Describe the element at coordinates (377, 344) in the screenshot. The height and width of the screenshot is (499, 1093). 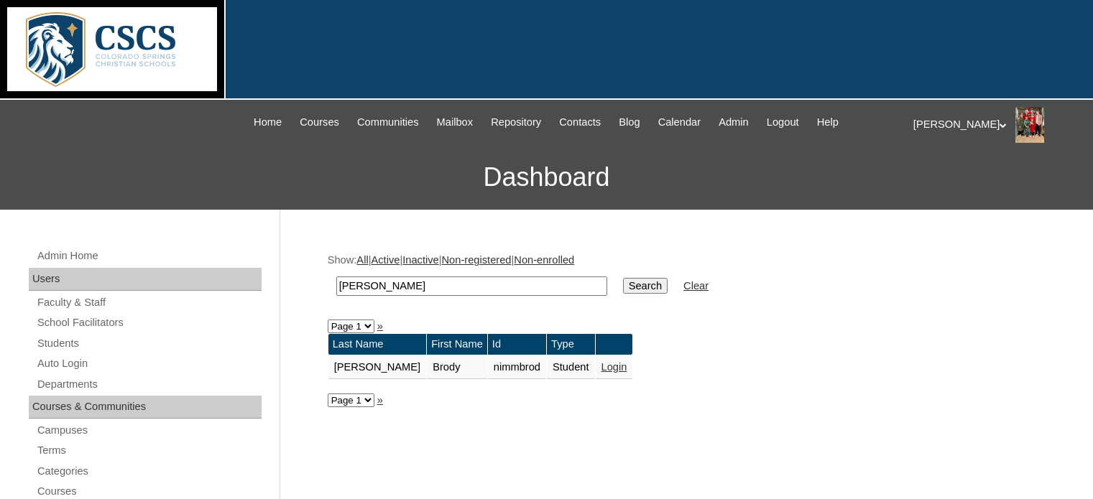
I see `td: Last Name` at that location.